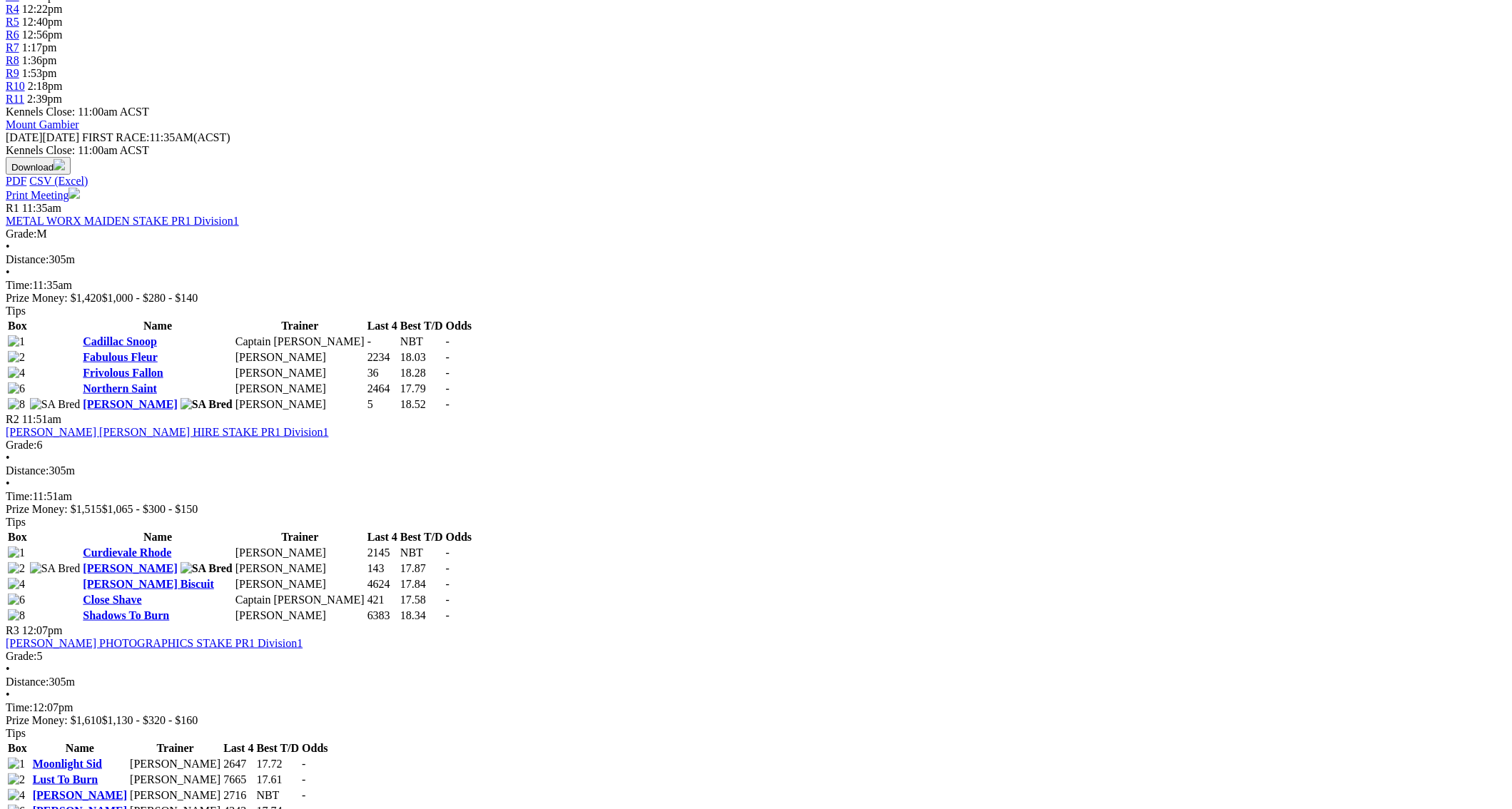 This screenshot has height=809, width=1512. I want to click on span: 12:22pm, so click(42, 9).